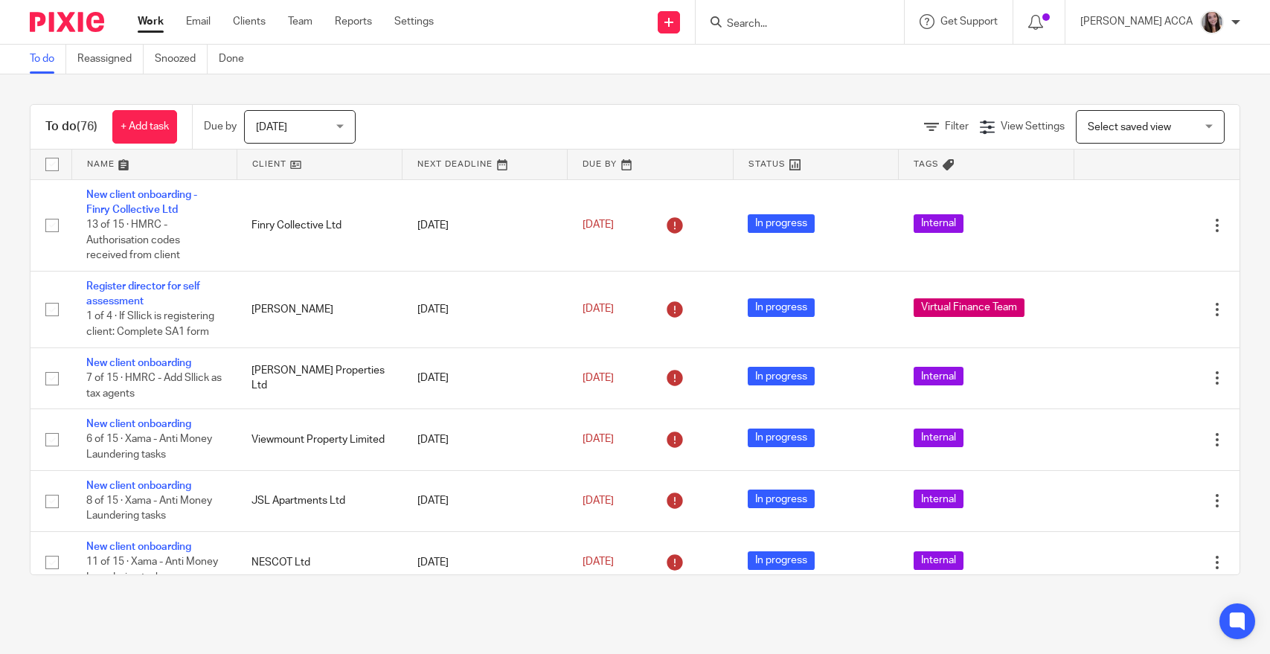 This screenshot has width=1270, height=654. I want to click on a: Email, so click(198, 22).